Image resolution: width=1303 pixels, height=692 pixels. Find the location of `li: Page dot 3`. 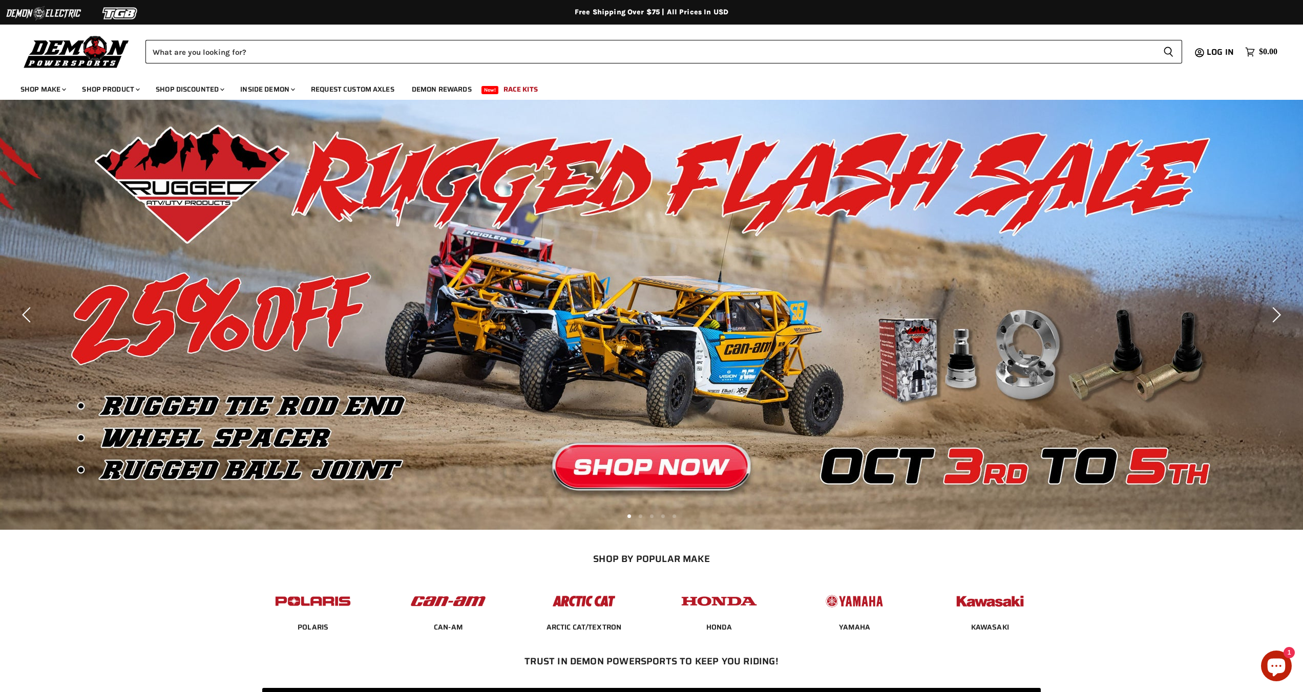

li: Page dot 3 is located at coordinates (652, 516).